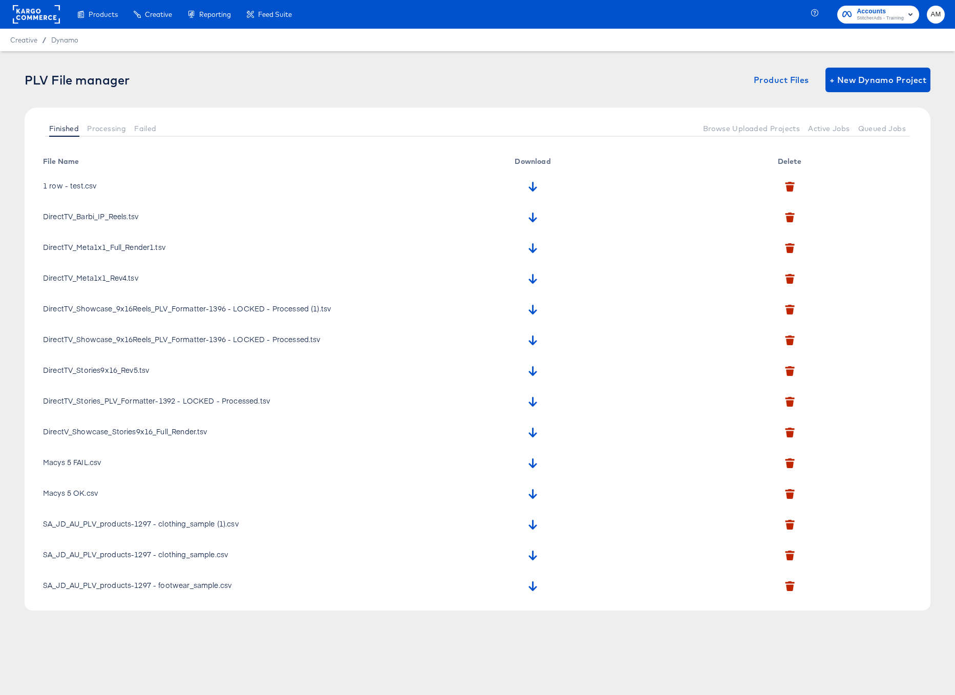 Image resolution: width=955 pixels, height=695 pixels. I want to click on span: Failed, so click(145, 129).